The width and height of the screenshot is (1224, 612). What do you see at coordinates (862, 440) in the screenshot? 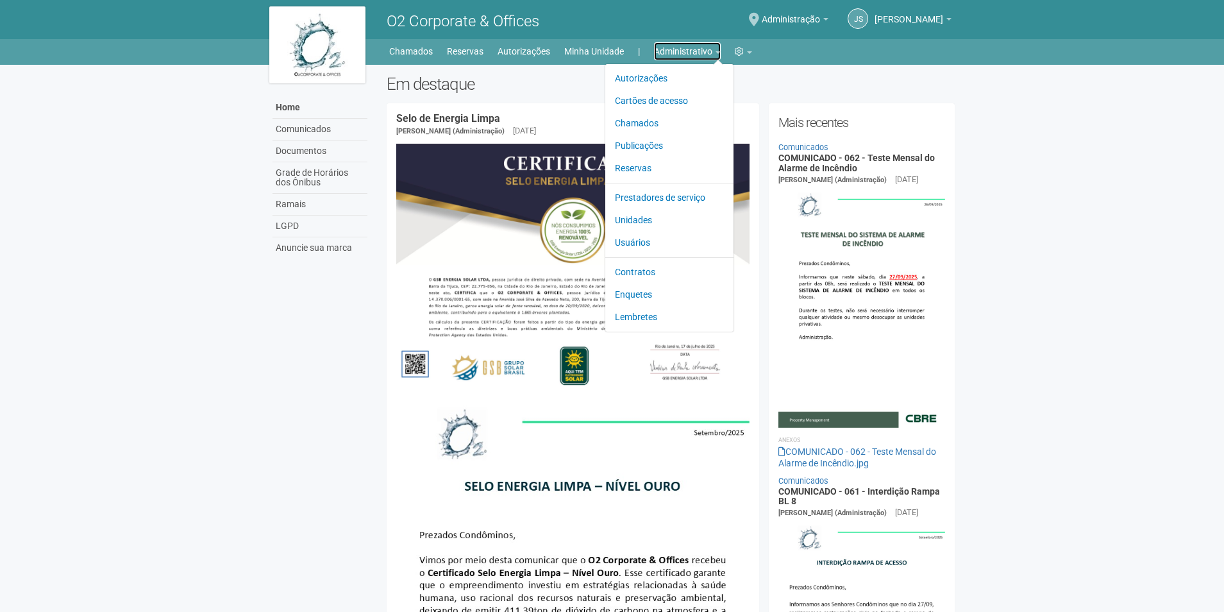
I see `li: Anexos` at bounding box center [862, 440].